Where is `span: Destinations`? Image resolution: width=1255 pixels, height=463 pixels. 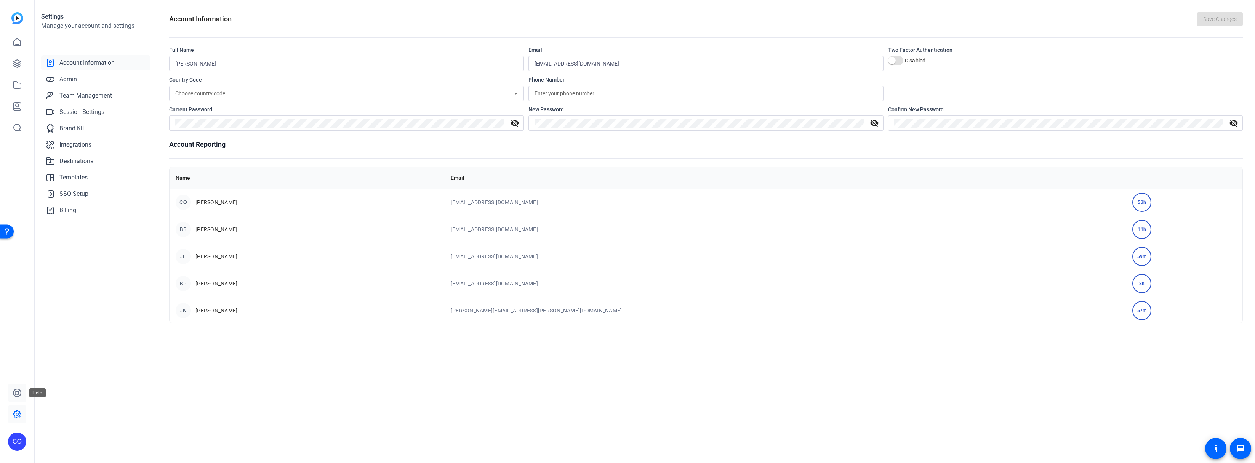 span: Destinations is located at coordinates (76, 161).